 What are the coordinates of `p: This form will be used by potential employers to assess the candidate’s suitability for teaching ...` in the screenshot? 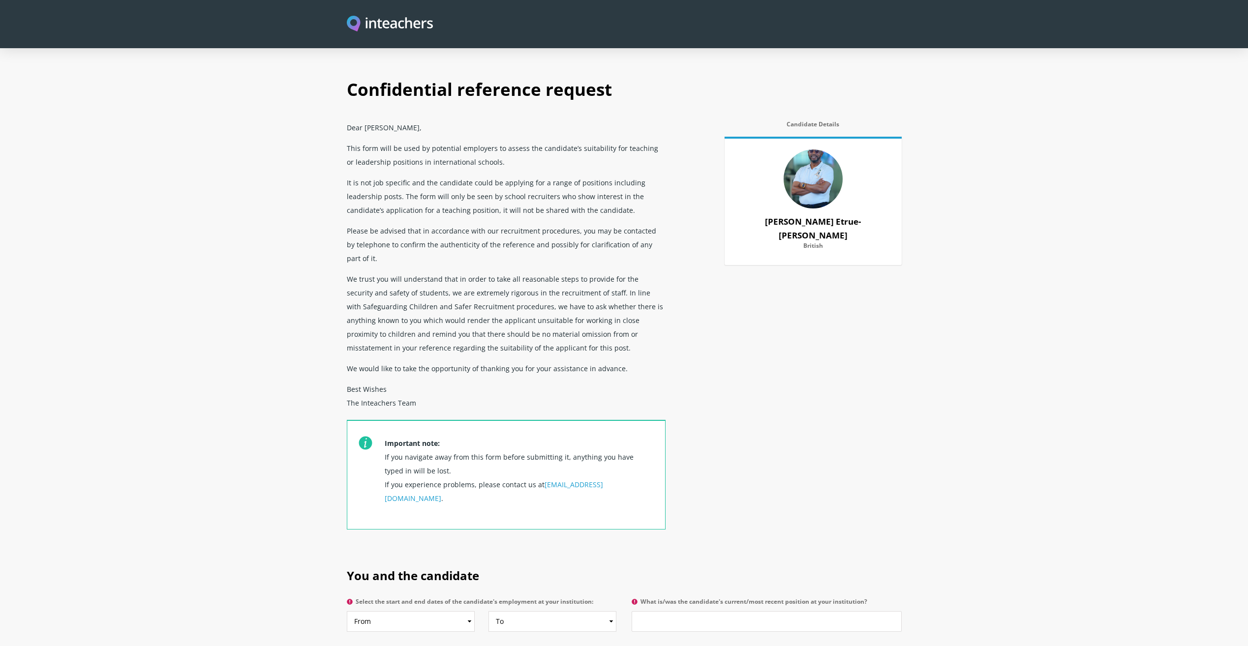 It's located at (506, 155).